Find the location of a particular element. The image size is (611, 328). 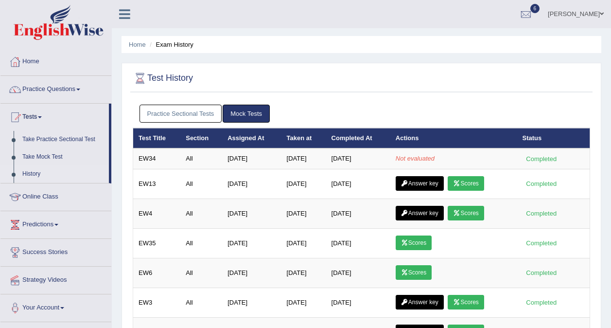

a: History is located at coordinates (63, 174).